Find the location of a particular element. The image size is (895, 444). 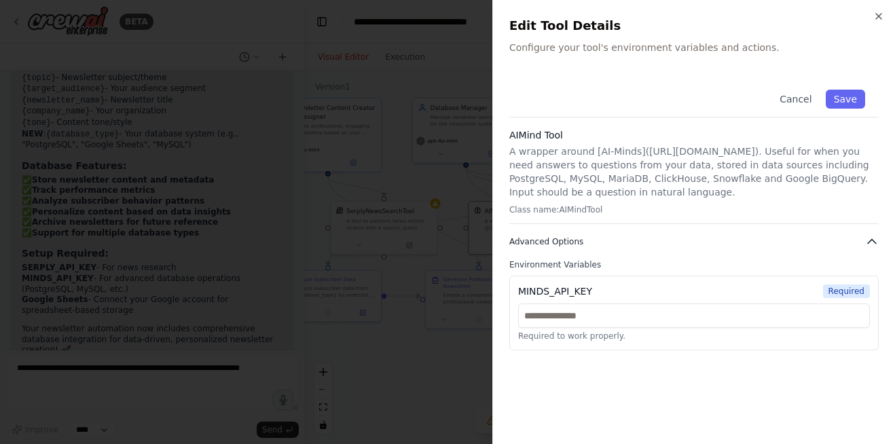

button: Advanced Options is located at coordinates (694, 242).